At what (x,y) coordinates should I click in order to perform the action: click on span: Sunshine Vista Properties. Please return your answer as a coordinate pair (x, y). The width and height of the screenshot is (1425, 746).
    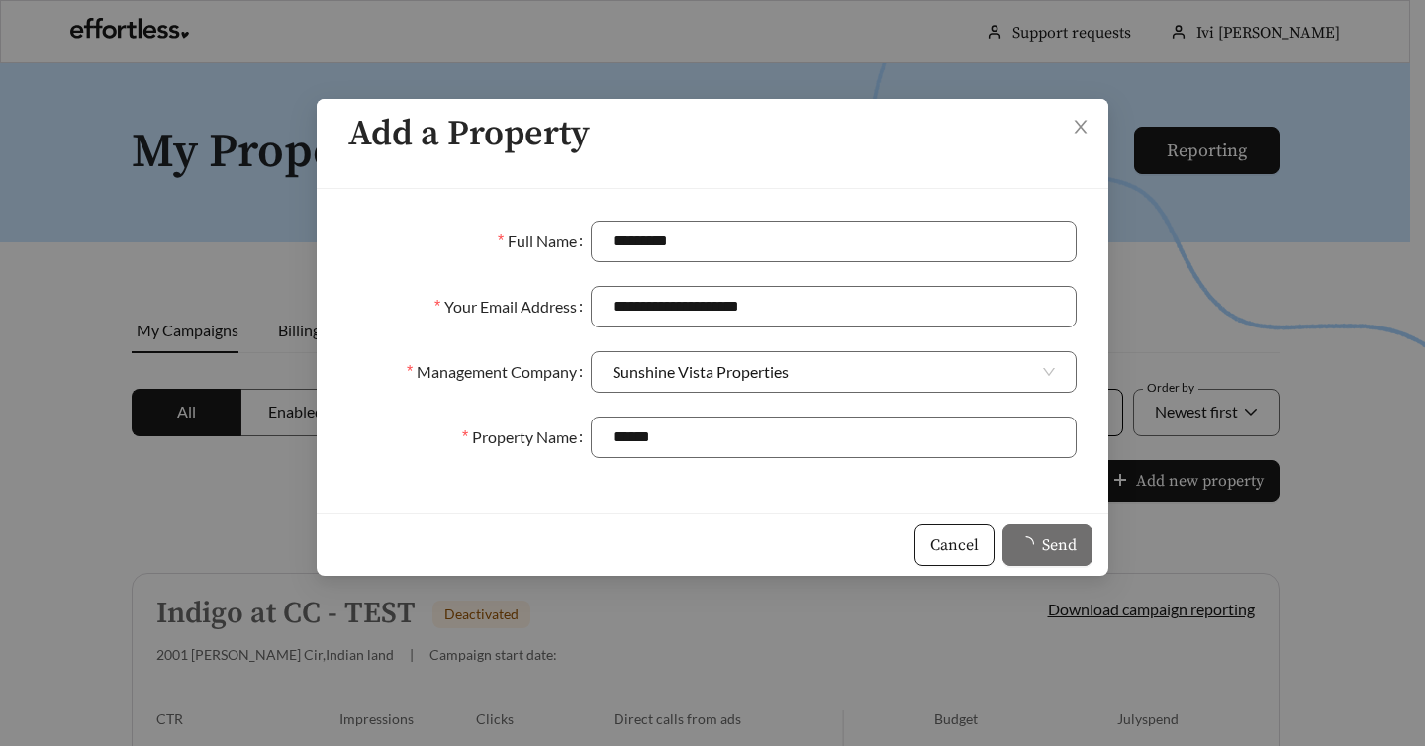
    Looking at the image, I should click on (833, 372).